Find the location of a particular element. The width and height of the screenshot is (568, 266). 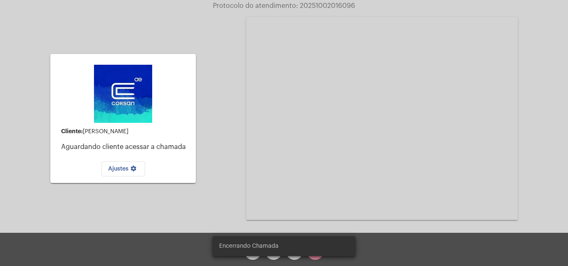

img: d4669ae0-8c07-2337-4f67-34b0df7f5ae4.jpeg is located at coordinates (123, 94).